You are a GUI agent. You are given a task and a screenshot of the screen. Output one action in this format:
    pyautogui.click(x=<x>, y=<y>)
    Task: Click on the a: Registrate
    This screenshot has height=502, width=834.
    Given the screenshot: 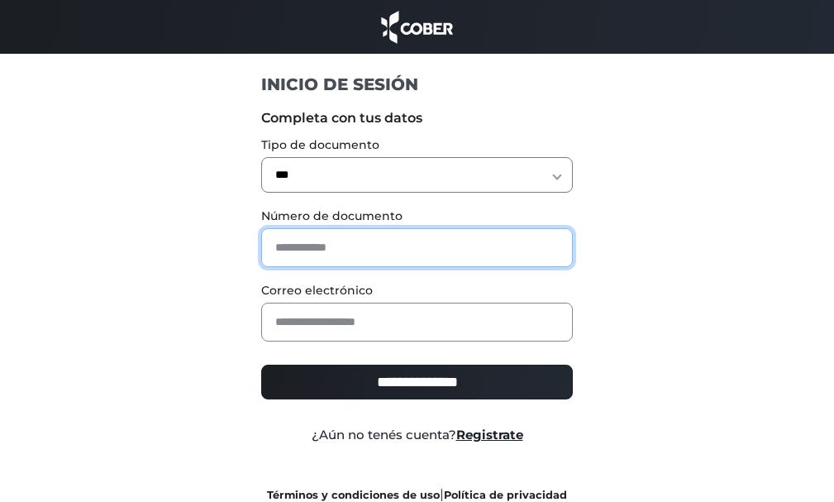 What is the action you would take?
    pyautogui.click(x=489, y=434)
    